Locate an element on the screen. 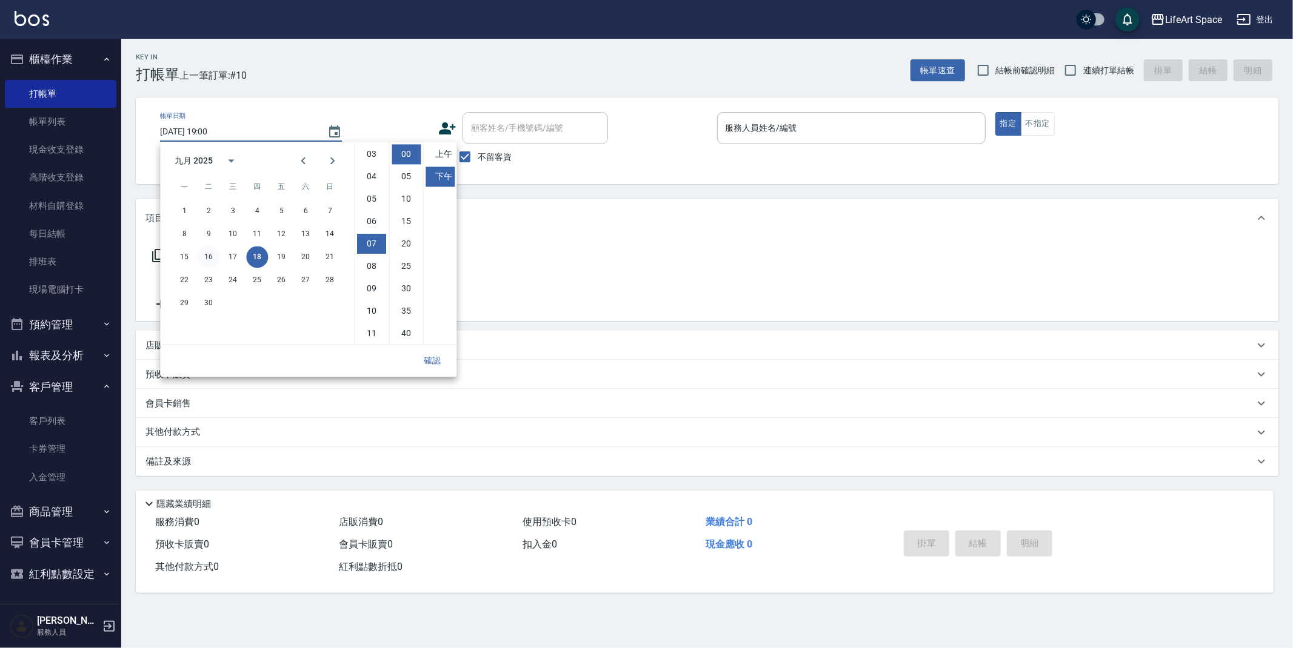 This screenshot has width=1293, height=648. span: 上一筆訂單:#10 is located at coordinates (213, 75).